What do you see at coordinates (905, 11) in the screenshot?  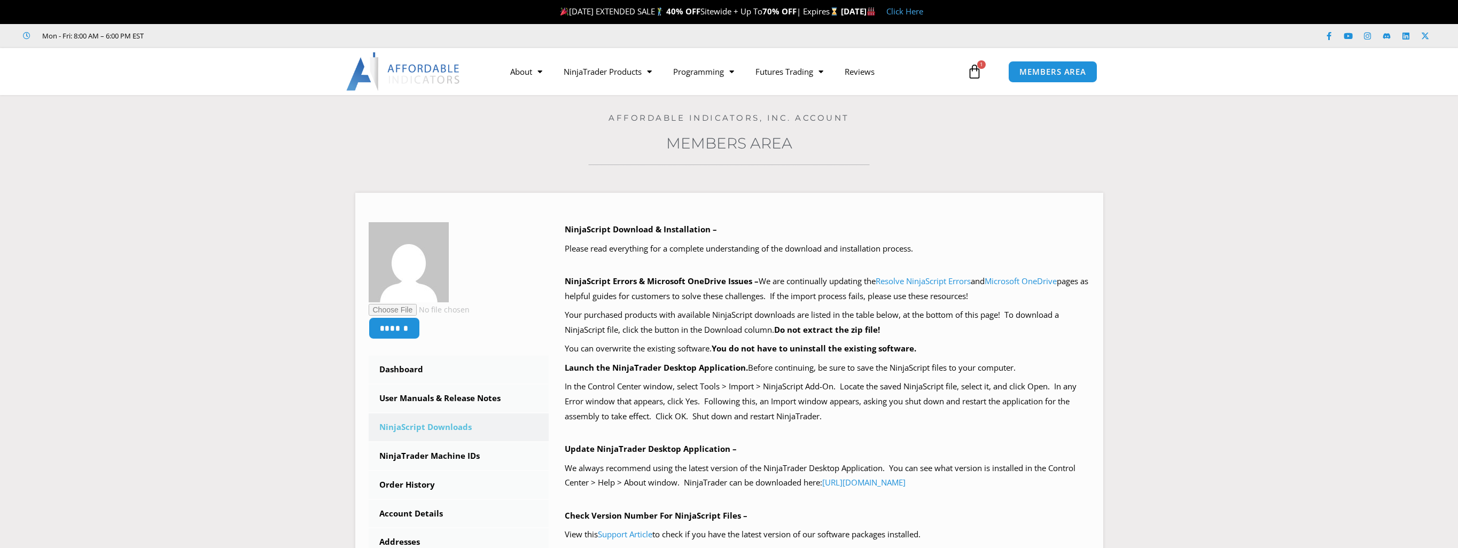 I see `a: Click Here` at bounding box center [905, 11].